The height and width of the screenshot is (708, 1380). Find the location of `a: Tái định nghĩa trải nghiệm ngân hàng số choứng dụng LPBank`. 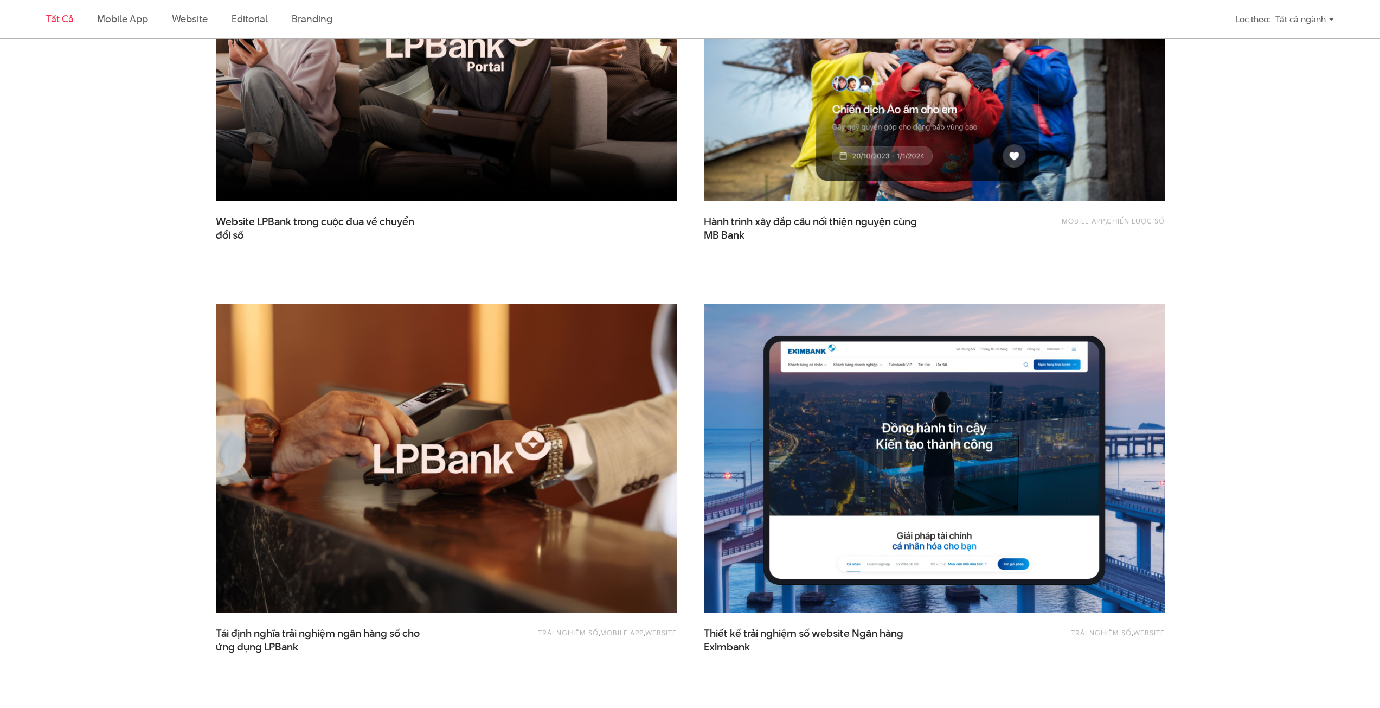

a: Tái định nghĩa trải nghiệm ngân hàng số choứng dụng LPBank is located at coordinates (324, 640).